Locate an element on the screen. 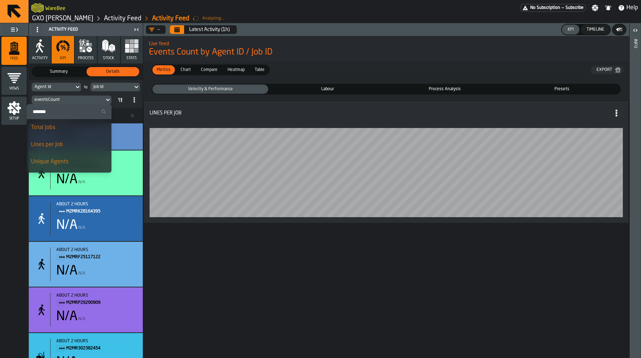 The height and width of the screenshot is (358, 641). label: button-toggle-Close me is located at coordinates (136, 30).